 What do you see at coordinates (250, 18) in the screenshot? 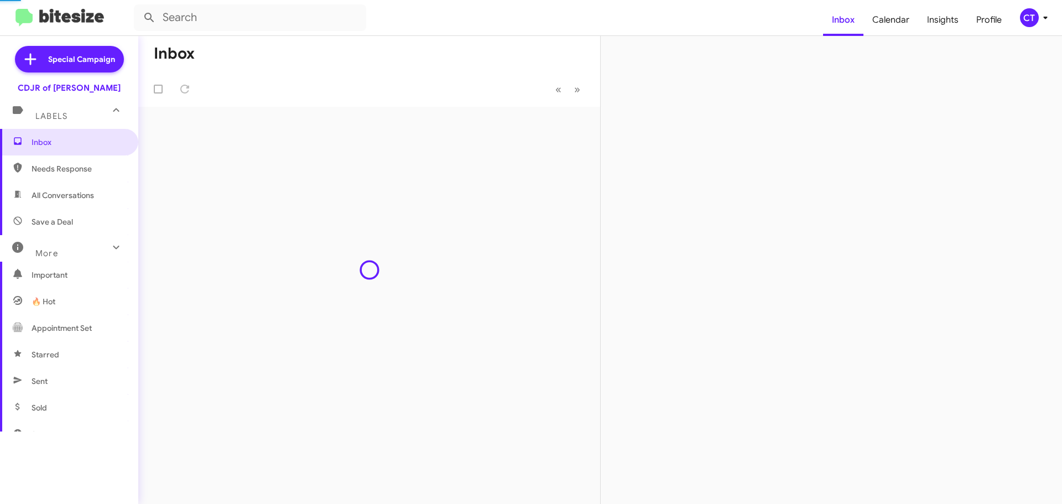
I see `input: Search` at bounding box center [250, 18].